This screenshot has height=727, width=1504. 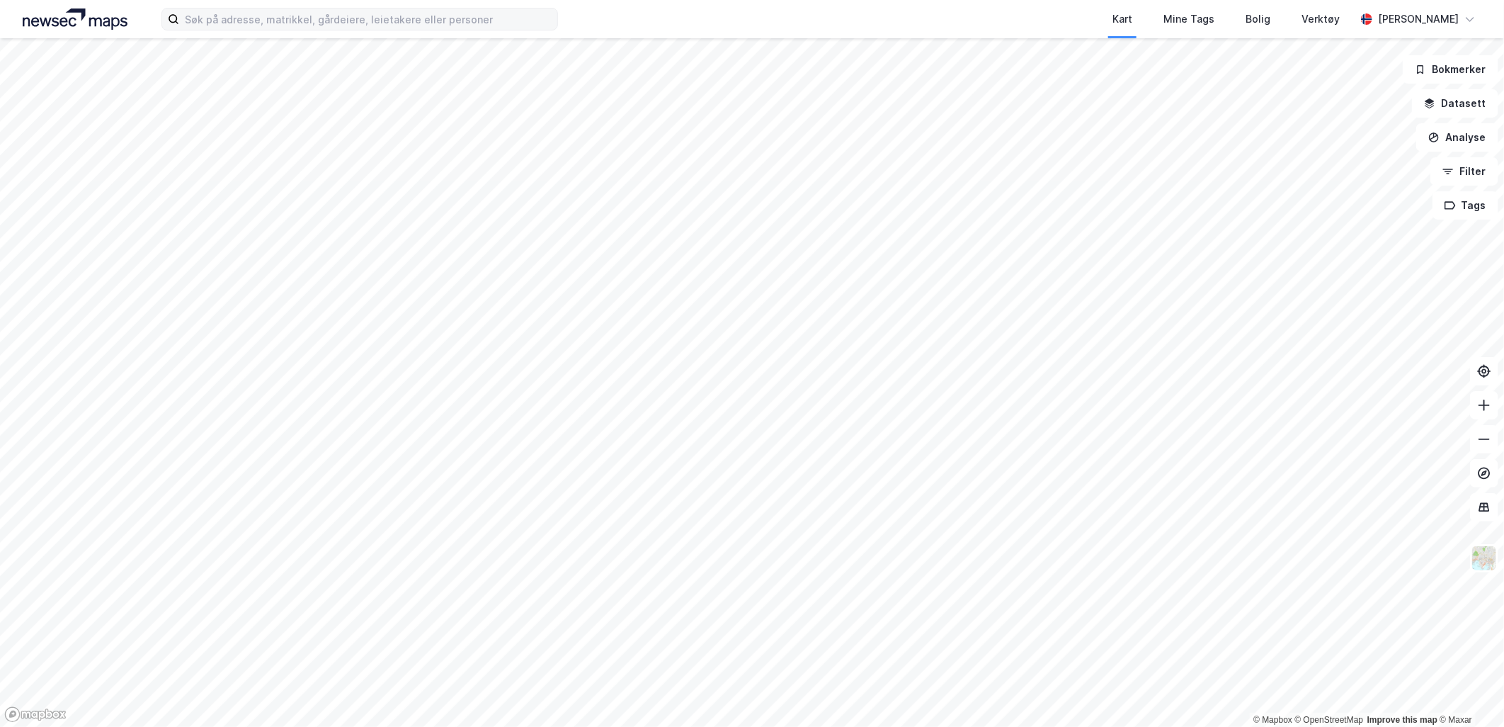 I want to click on div: Mine Tags, so click(x=1189, y=19).